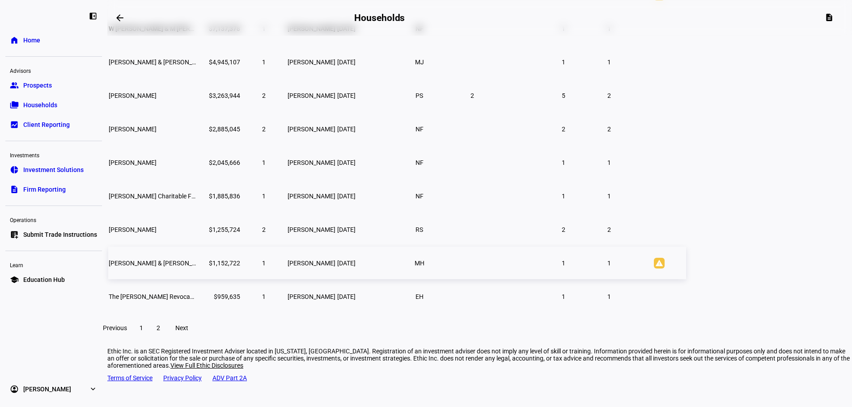  What do you see at coordinates (44, 190) in the screenshot?
I see `span: Firm Reporting` at bounding box center [44, 190].